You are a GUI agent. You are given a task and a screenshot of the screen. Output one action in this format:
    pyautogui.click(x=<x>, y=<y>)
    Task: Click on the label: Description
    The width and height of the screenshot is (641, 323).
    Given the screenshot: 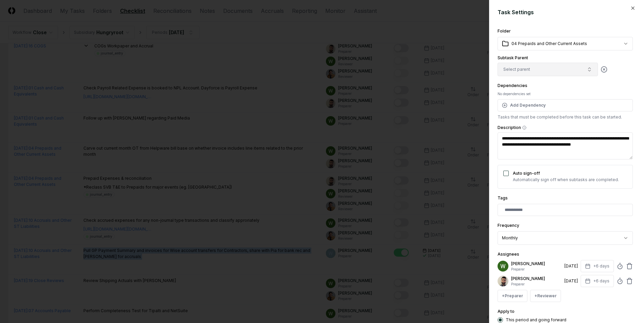 What is the action you would take?
    pyautogui.click(x=565, y=128)
    